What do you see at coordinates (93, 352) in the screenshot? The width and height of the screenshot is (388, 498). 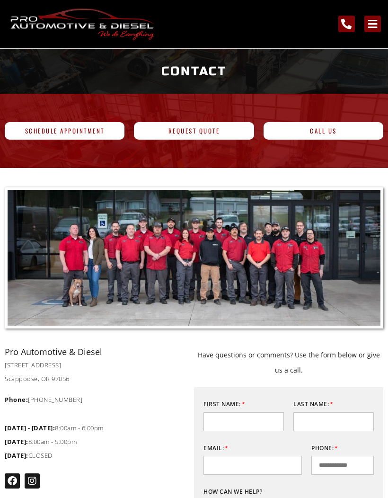 I see `p: Pro Automotive & Diesel` at bounding box center [93, 352].